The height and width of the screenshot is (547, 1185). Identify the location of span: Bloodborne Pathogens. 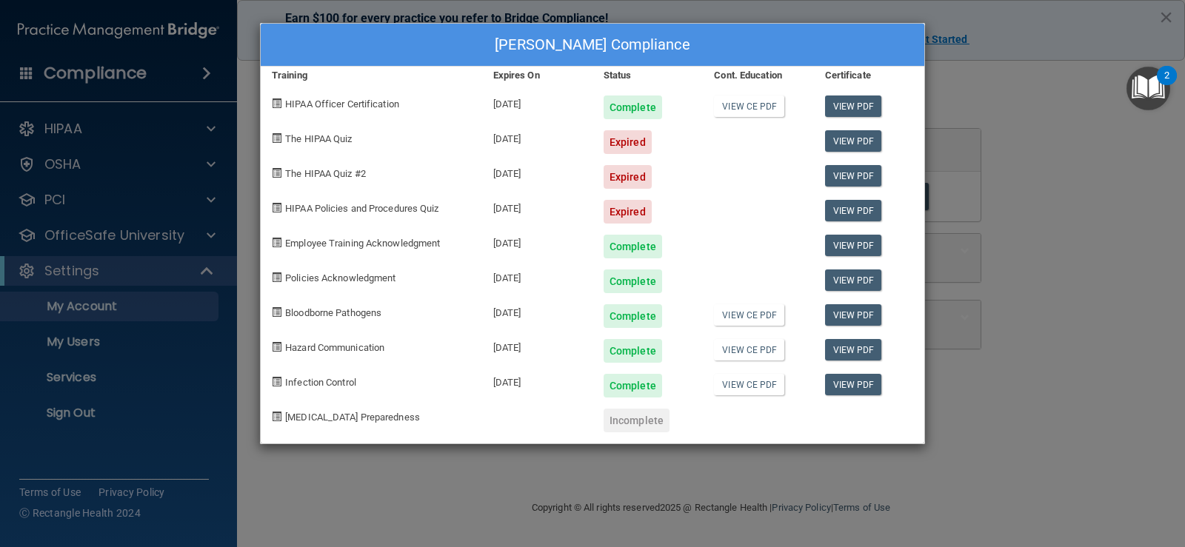
(333, 313).